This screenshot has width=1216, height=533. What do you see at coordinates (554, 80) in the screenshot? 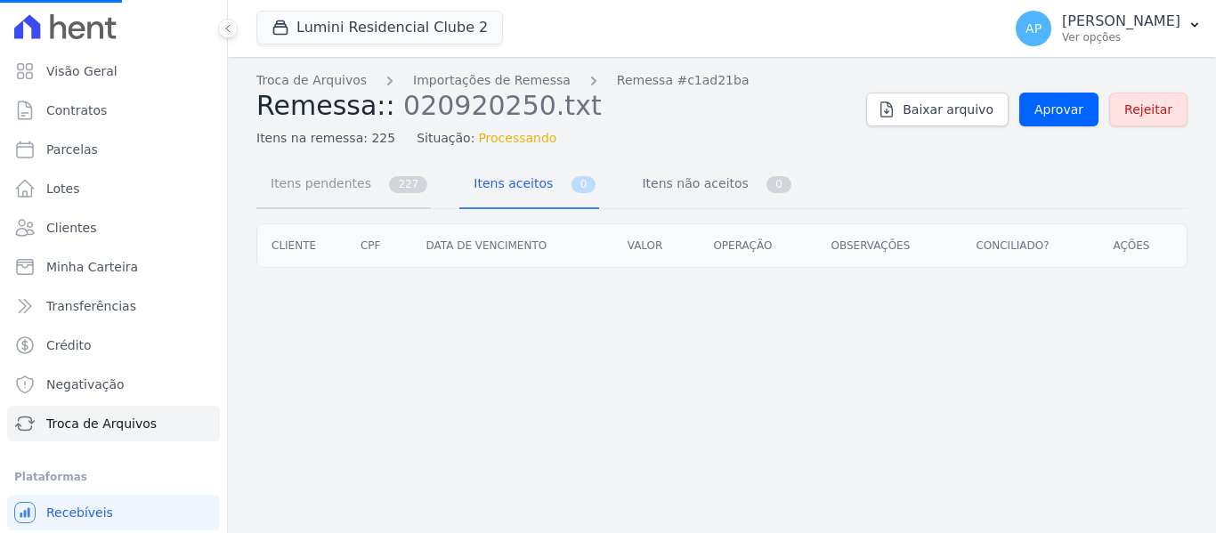
I see `nav: Breadcrumb` at bounding box center [554, 80].